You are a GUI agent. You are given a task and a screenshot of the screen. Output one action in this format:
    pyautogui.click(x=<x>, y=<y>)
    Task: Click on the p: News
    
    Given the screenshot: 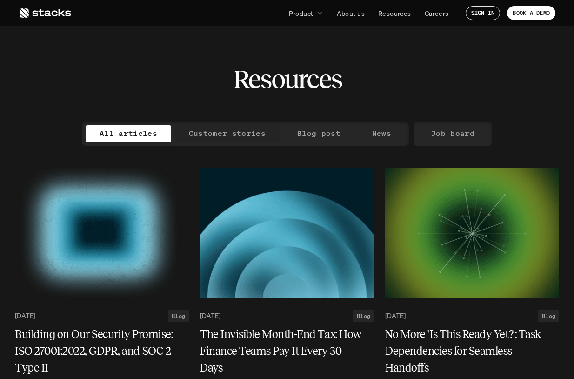 What is the action you would take?
    pyautogui.click(x=381, y=133)
    